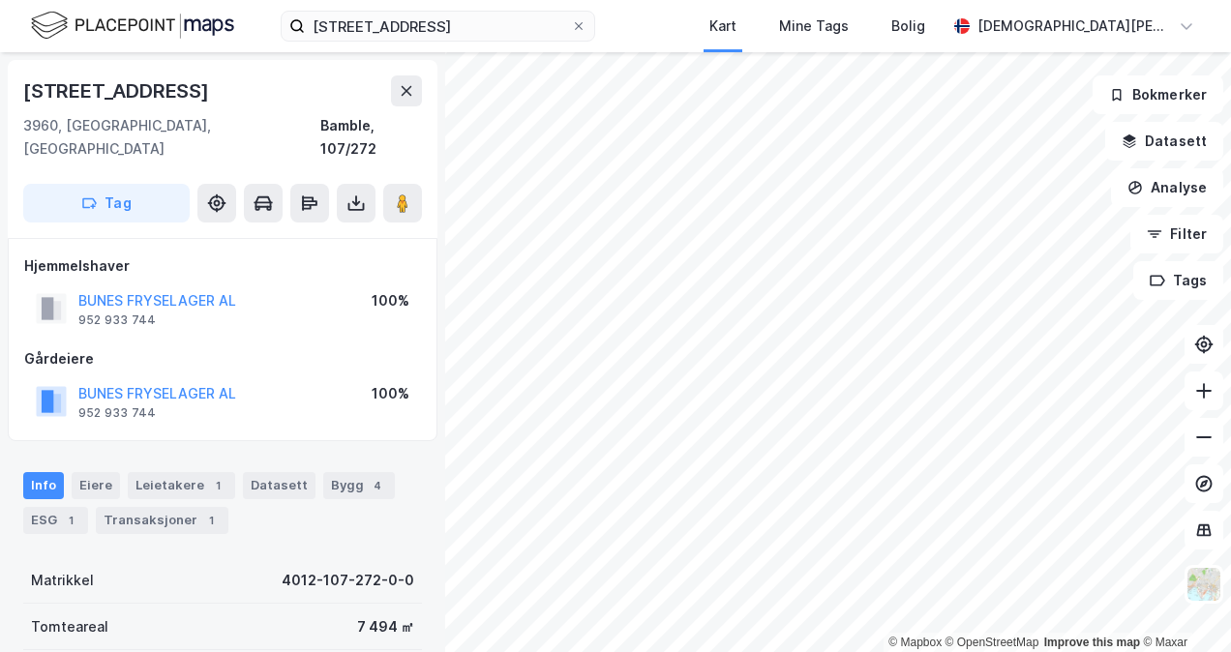 The height and width of the screenshot is (652, 1231). What do you see at coordinates (279, 486) in the screenshot?
I see `div: Datasett` at bounding box center [279, 486].